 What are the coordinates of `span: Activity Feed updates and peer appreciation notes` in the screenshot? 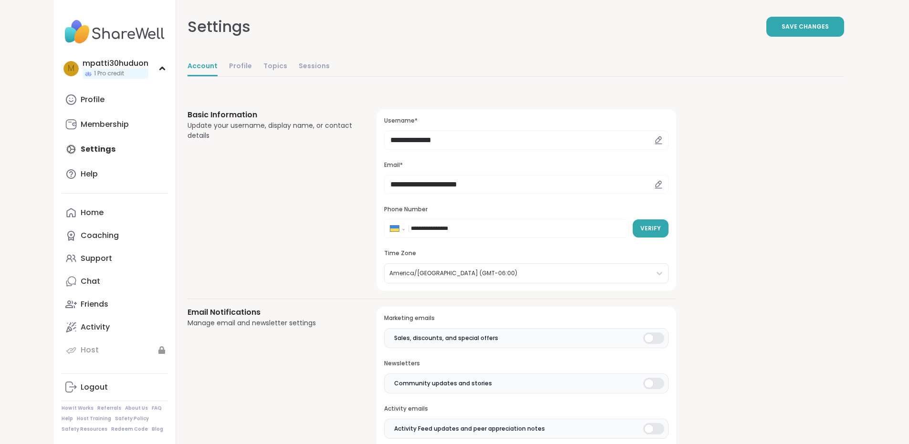 It's located at (470, 429).